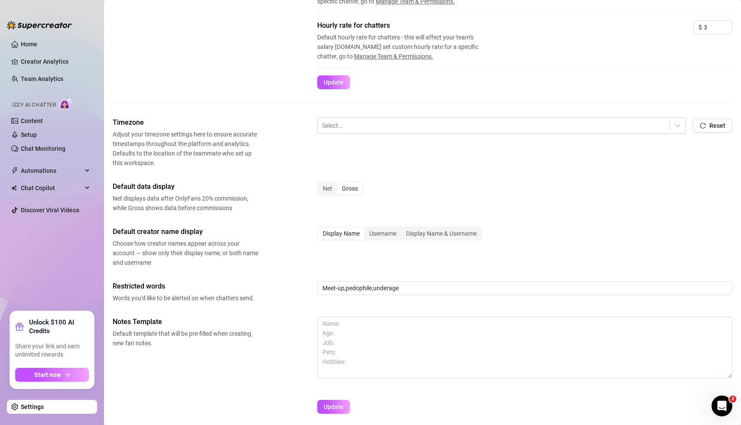 This screenshot has height=425, width=741. What do you see at coordinates (185, 298) in the screenshot?
I see `span: Words you'd like to be alerted on when chatters send.` at bounding box center [185, 298].